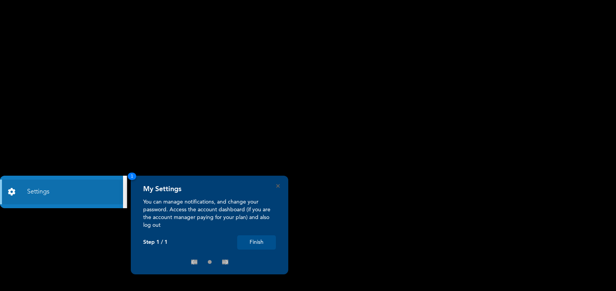  Describe the element at coordinates (132, 176) in the screenshot. I see `span: 1` at that location.